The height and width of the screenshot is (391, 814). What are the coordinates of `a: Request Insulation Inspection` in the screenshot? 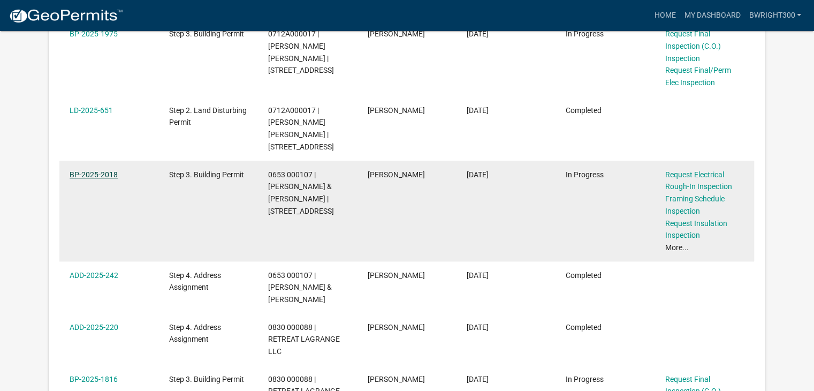 It's located at (696, 229).